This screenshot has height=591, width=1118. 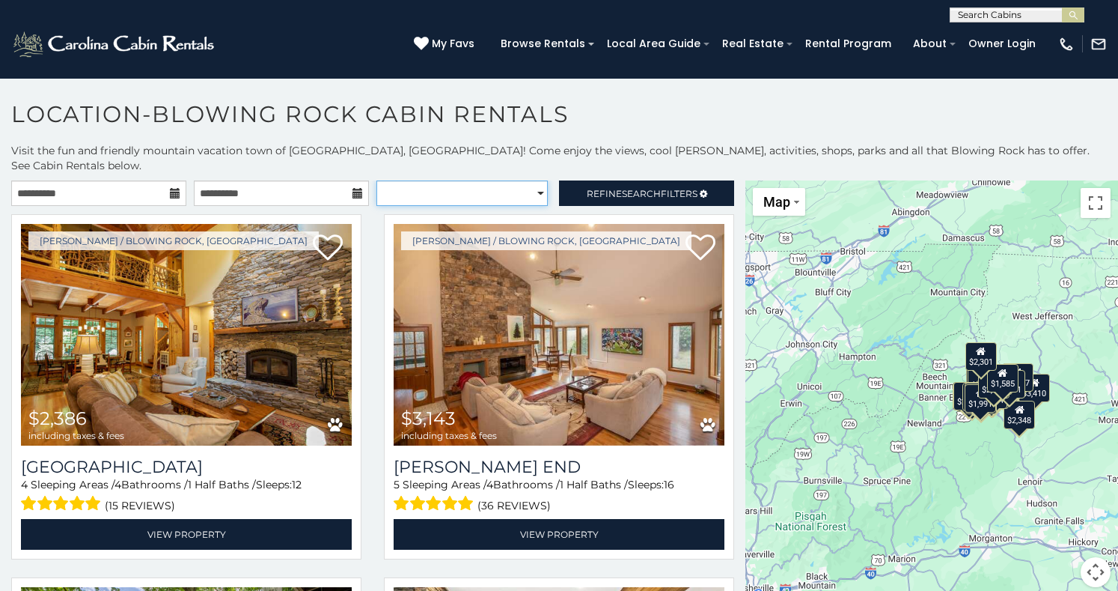 What do you see at coordinates (981, 356) in the screenshot?
I see `div: $2,301` at bounding box center [981, 356].